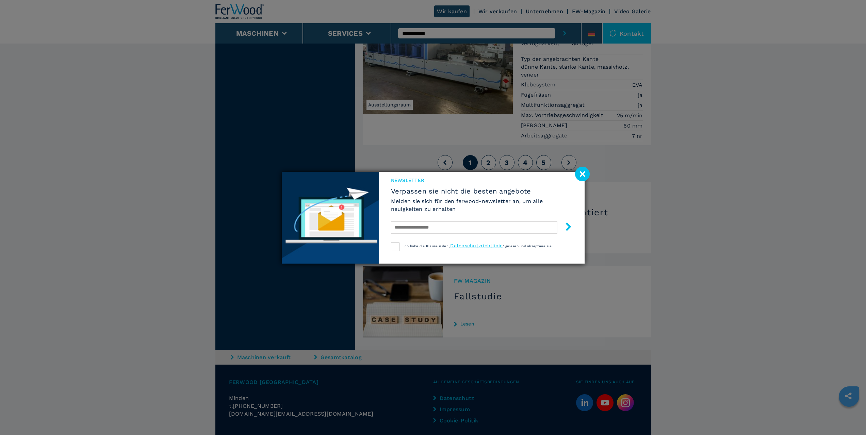 Image resolution: width=866 pixels, height=435 pixels. I want to click on a: Datenschutzrichtlinie, so click(477, 246).